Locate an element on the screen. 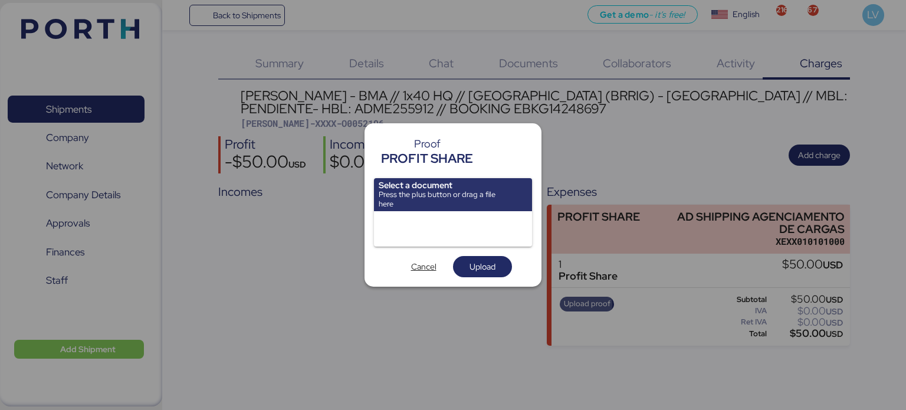 The height and width of the screenshot is (410, 906). div: PROFIT SHARE is located at coordinates (427, 159).